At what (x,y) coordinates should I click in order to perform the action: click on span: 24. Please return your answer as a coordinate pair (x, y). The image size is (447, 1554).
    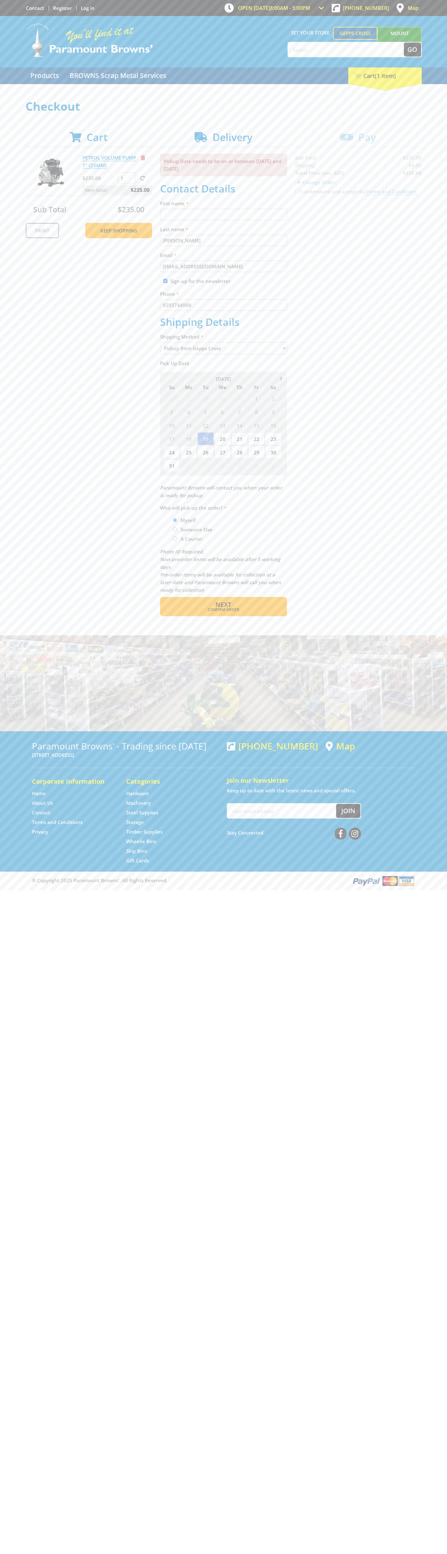
    Looking at the image, I should click on (172, 452).